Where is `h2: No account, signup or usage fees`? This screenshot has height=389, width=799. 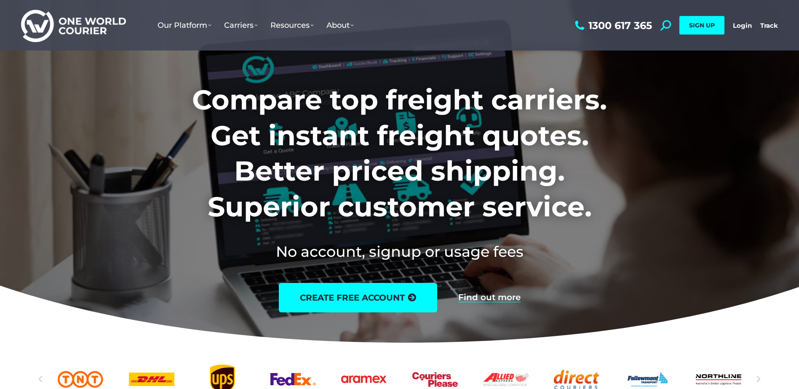 h2: No account, signup or usage fees is located at coordinates (399, 251).